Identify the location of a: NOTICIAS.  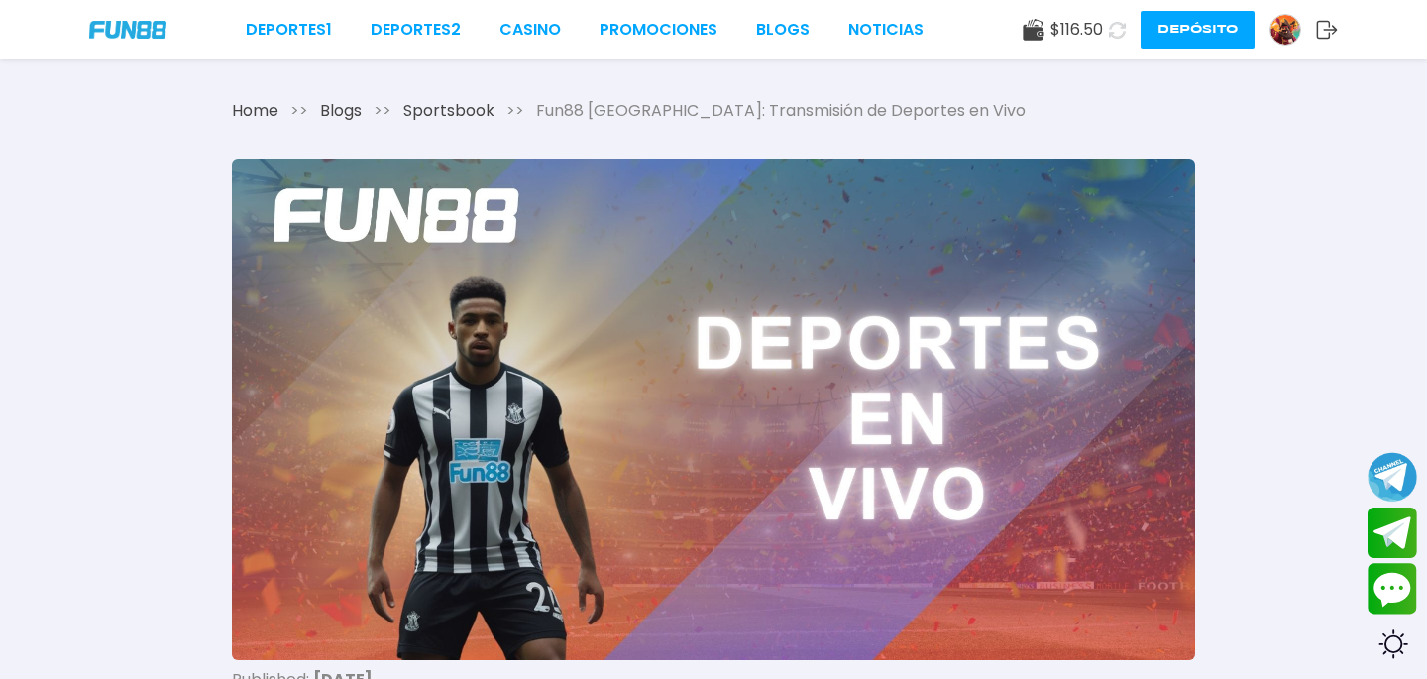
(886, 30).